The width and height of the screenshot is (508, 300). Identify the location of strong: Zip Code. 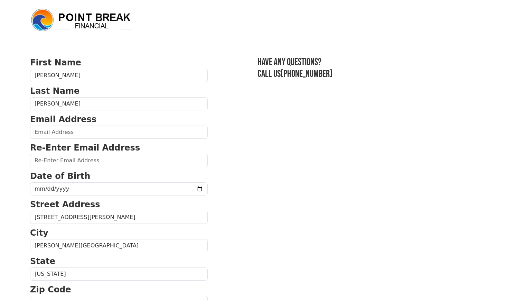
(50, 289).